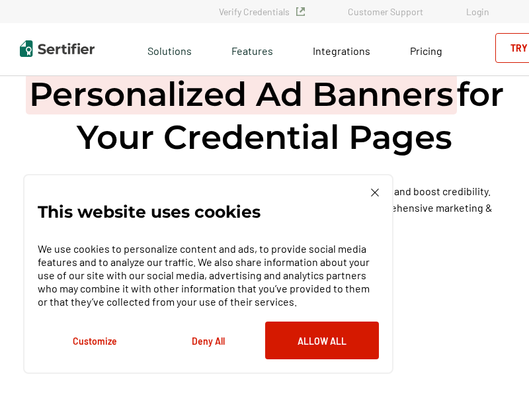  I want to click on a: Customer Support, so click(386, 11).